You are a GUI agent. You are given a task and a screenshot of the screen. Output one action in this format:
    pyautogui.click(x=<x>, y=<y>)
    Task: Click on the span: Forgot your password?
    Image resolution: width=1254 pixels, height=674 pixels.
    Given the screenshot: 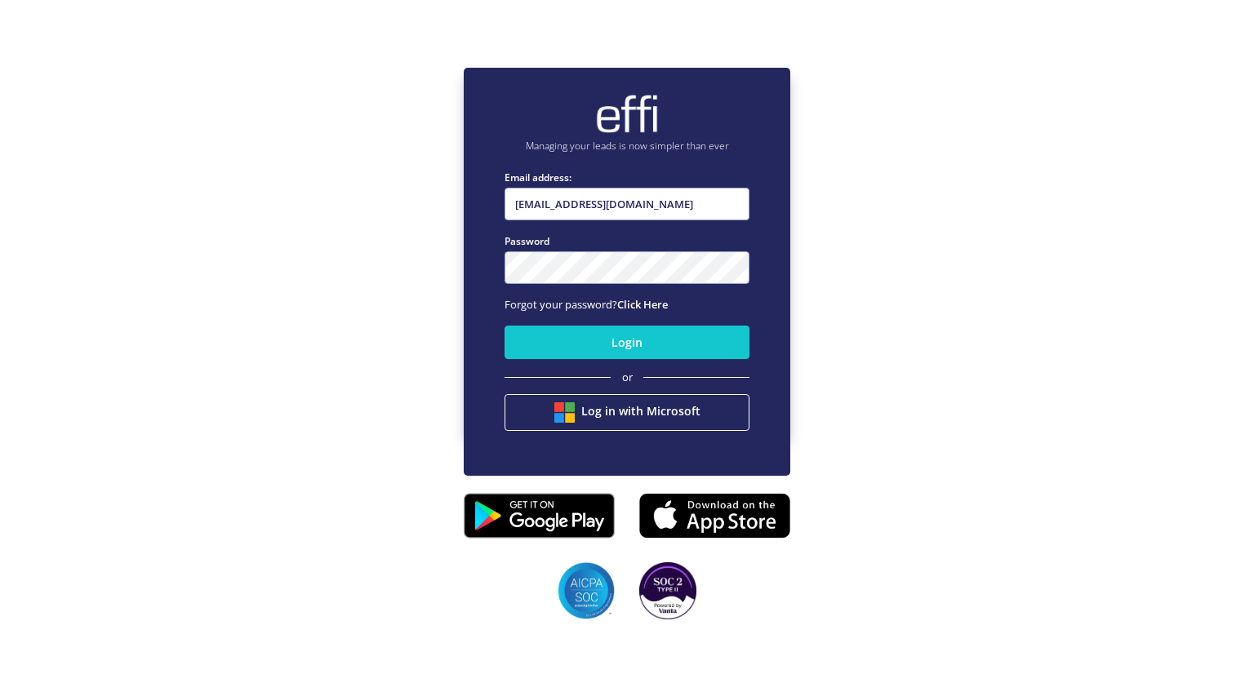 What is the action you would take?
    pyautogui.click(x=586, y=304)
    